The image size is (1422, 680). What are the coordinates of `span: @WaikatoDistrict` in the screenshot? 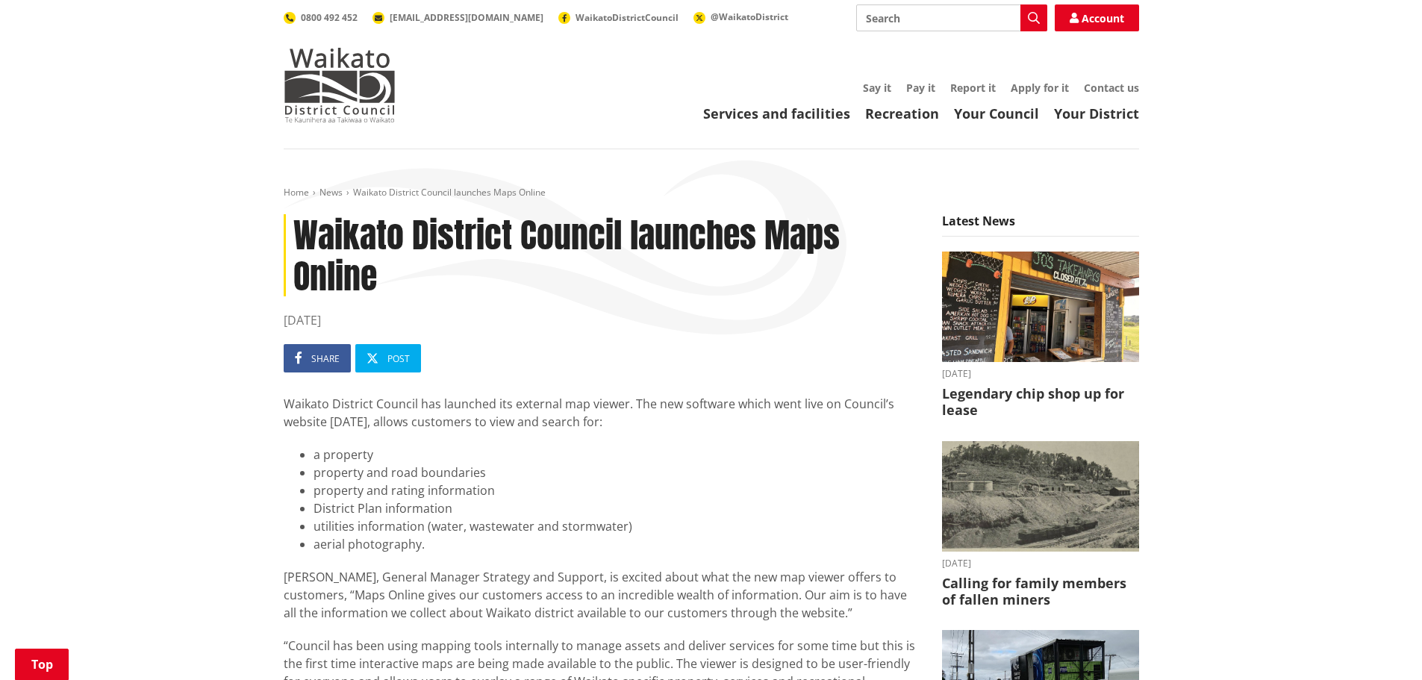 It's located at (749, 16).